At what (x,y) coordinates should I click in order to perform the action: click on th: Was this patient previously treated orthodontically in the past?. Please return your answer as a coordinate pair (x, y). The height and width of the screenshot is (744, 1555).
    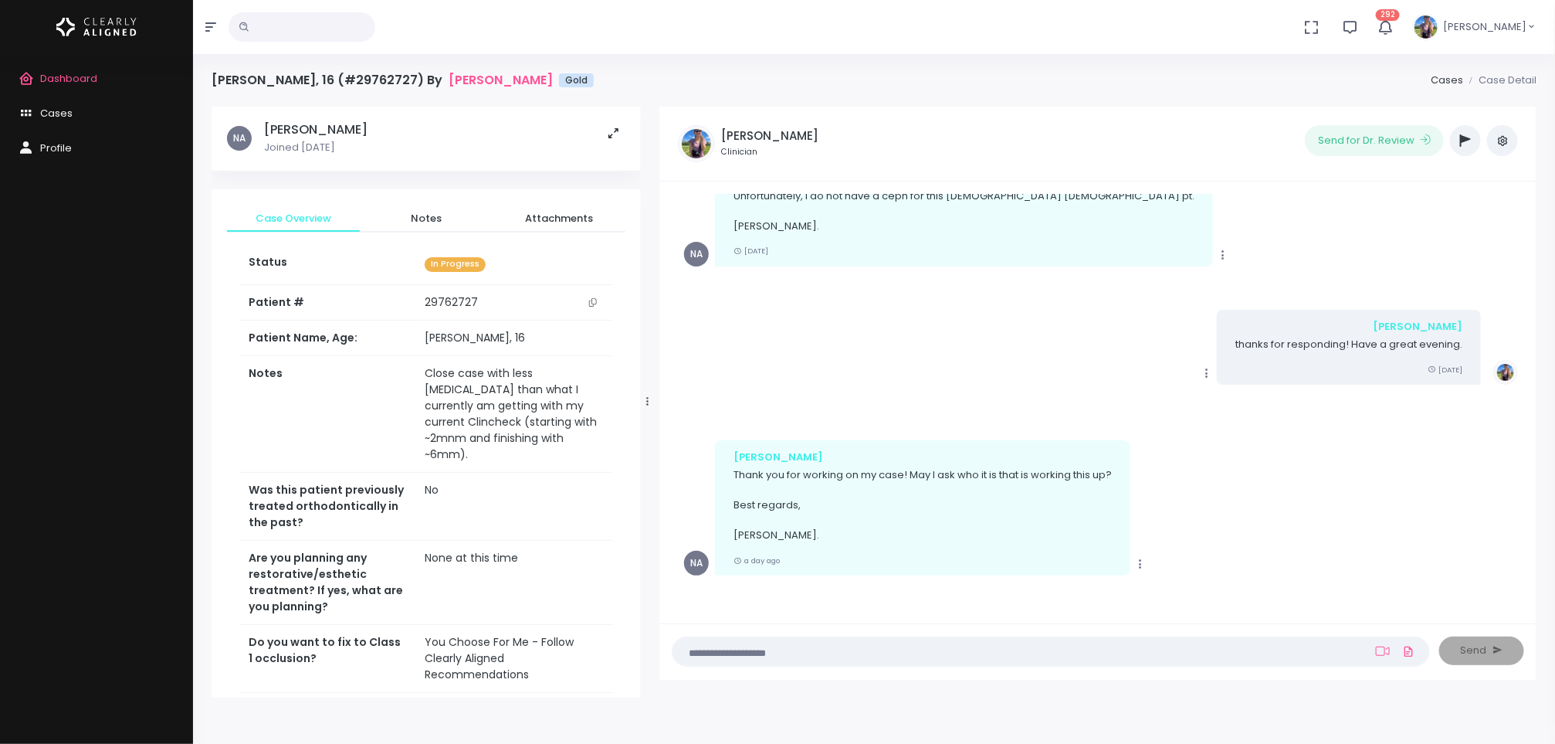
    Looking at the image, I should click on (327, 506).